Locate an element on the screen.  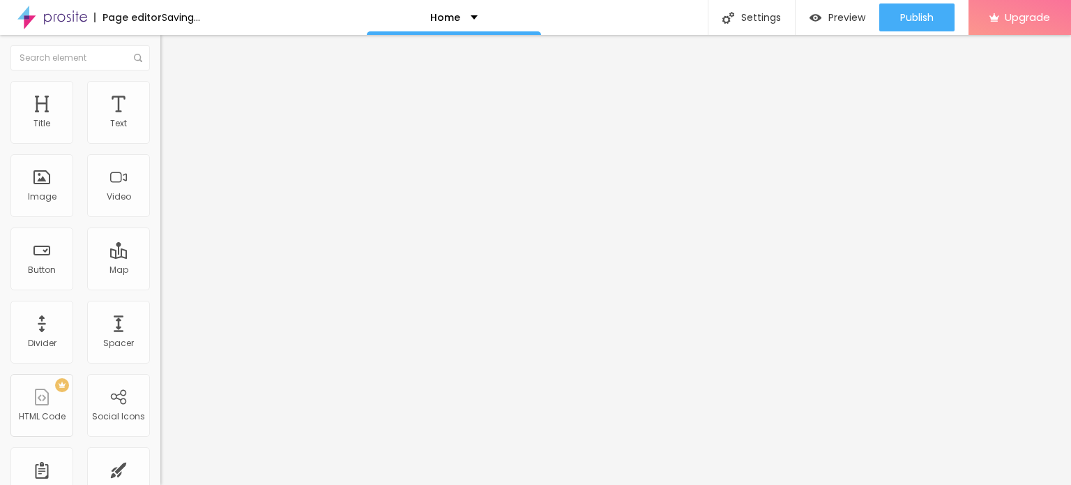
span: Publish is located at coordinates (917, 17).